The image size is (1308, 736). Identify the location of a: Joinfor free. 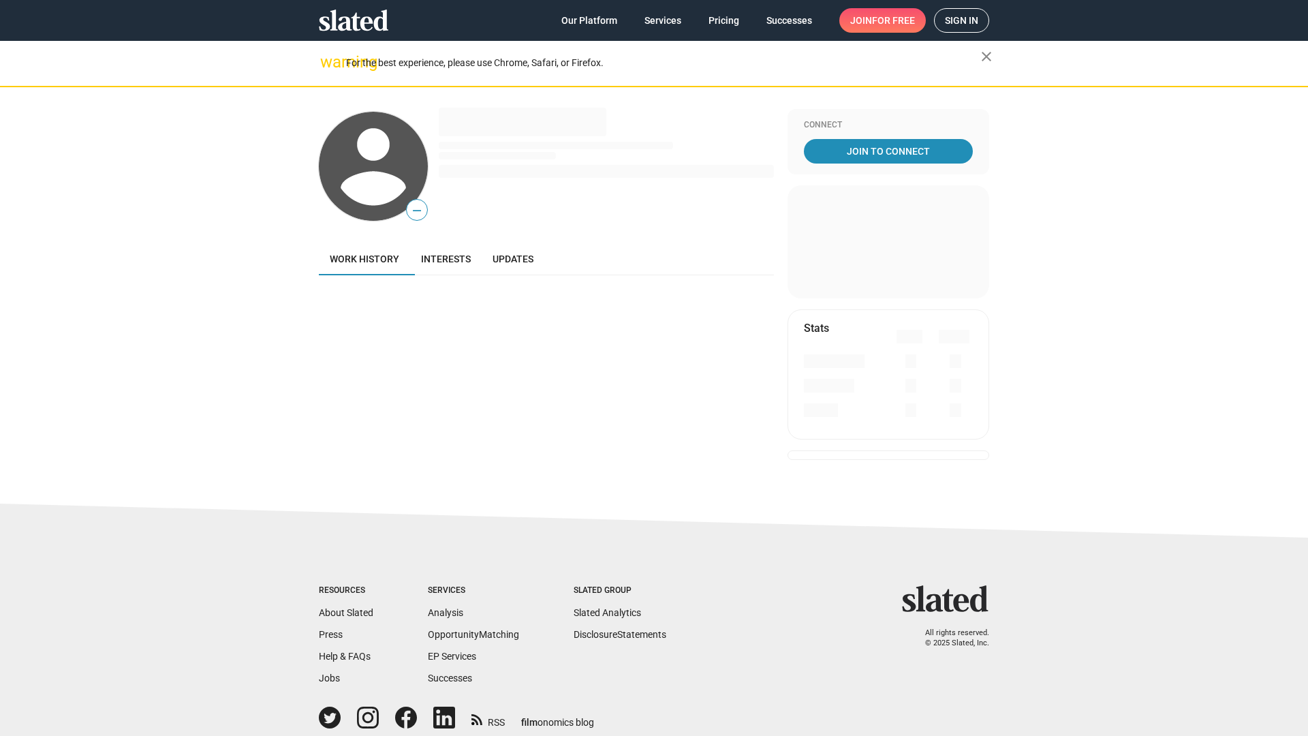
(882, 20).